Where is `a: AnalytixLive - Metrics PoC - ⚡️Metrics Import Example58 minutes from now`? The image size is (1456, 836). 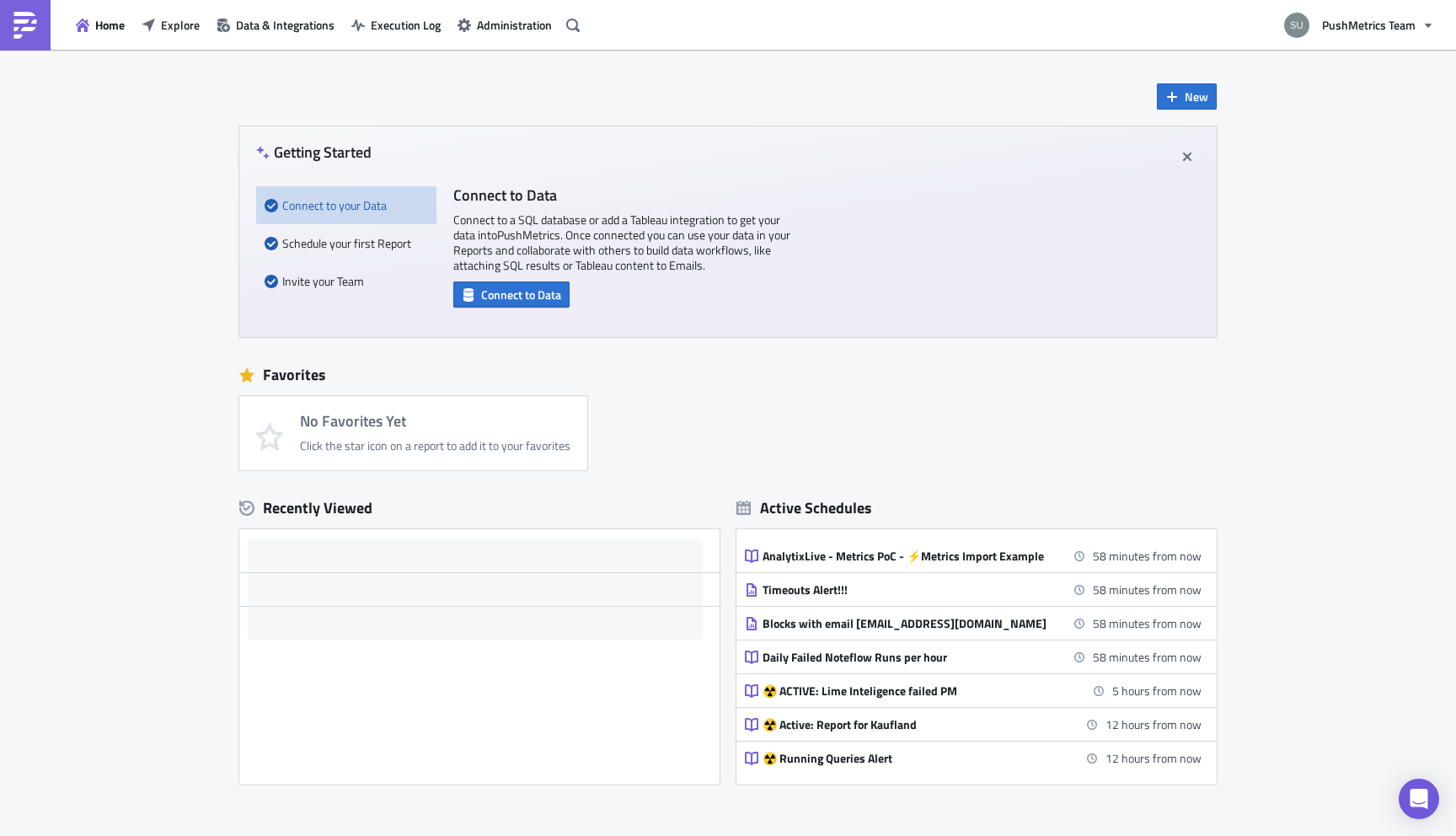
a: AnalytixLive - Metrics PoC - ⚡️Metrics Import Example58 minutes from now is located at coordinates (974, 555).